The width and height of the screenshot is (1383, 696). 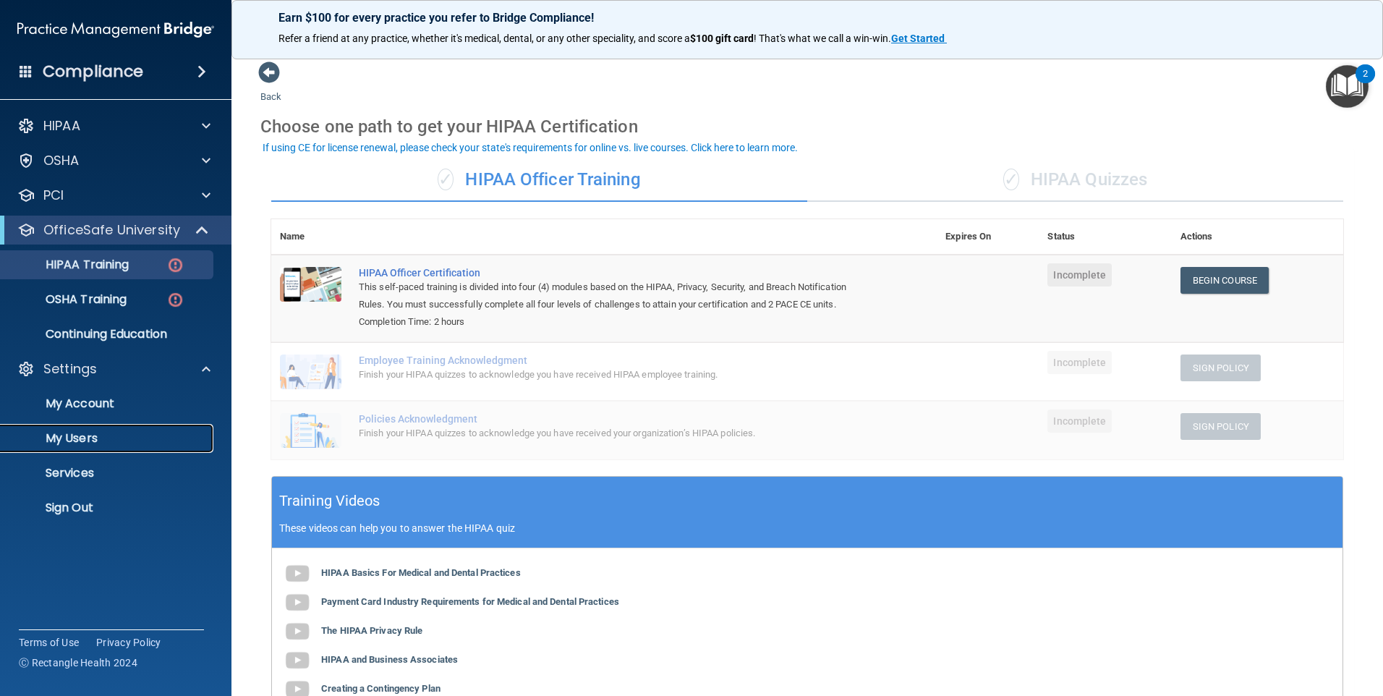 I want to click on div: Policies Acknowledgment, so click(x=611, y=419).